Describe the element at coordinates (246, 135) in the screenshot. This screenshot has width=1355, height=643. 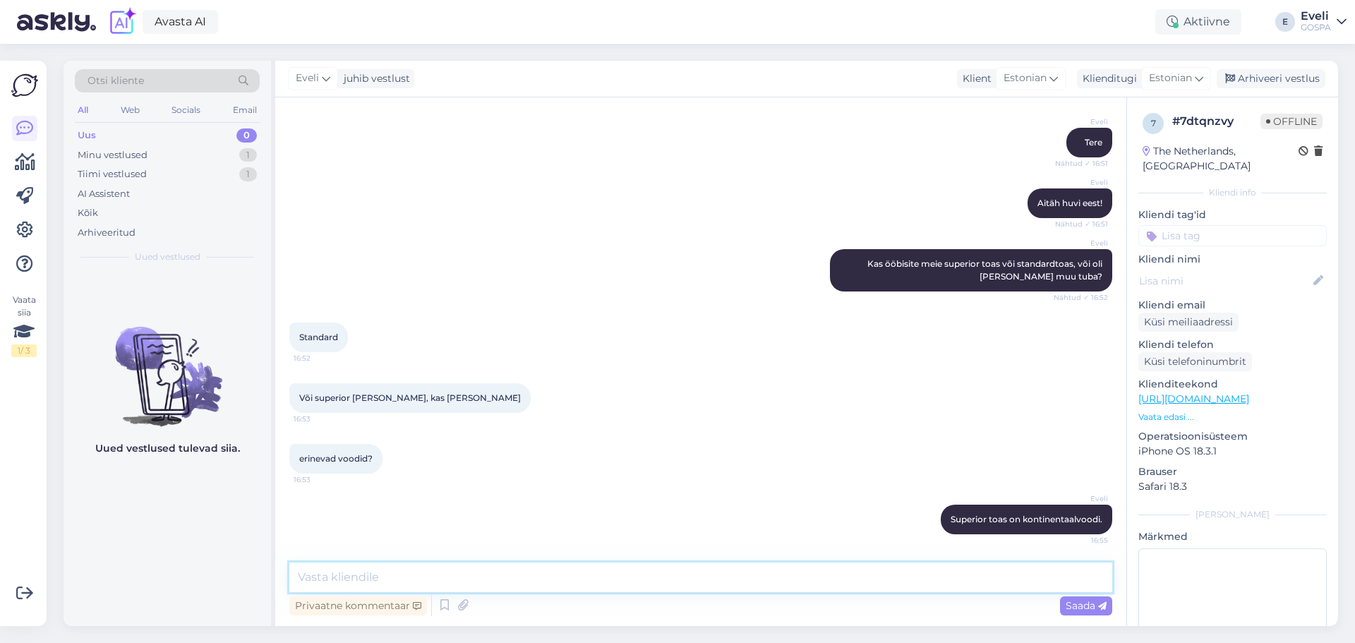
I see `div: 0` at that location.